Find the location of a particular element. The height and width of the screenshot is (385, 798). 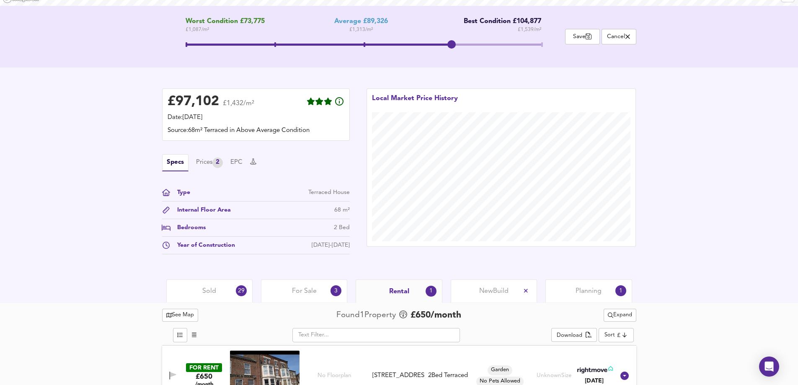

span: Planning is located at coordinates (589, 291).